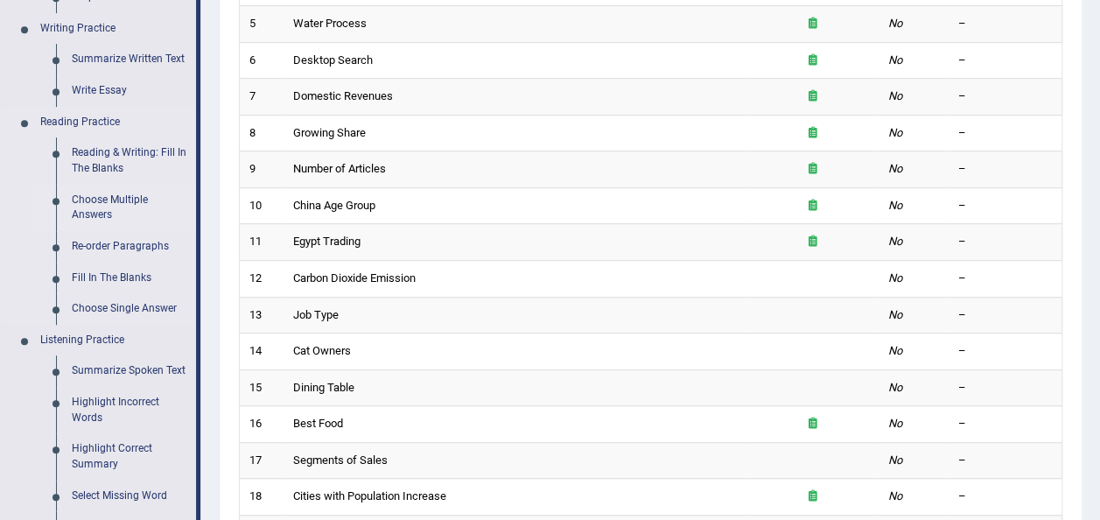 The height and width of the screenshot is (520, 1100). Describe the element at coordinates (129, 409) in the screenshot. I see `a: Highlight Incorrect Words` at that location.